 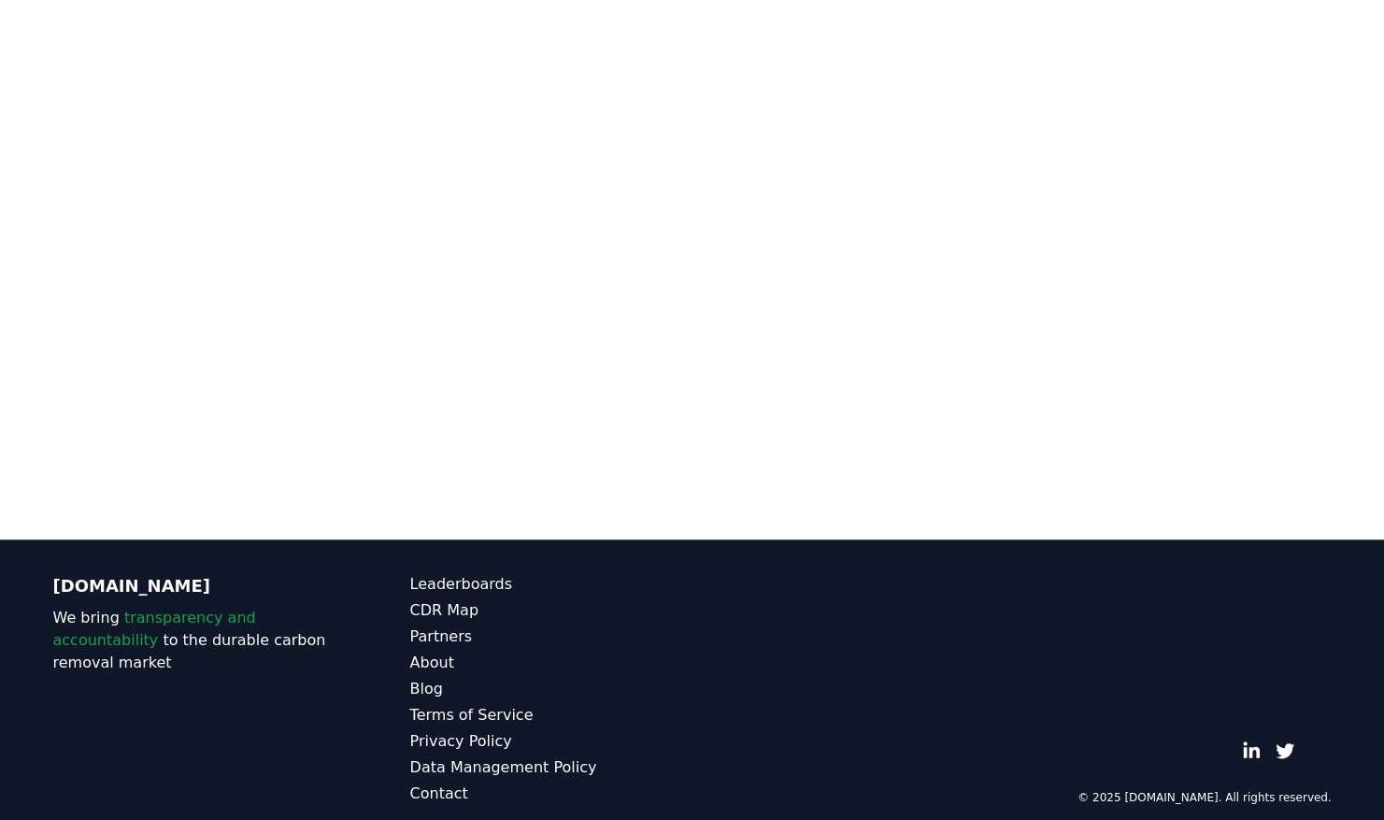 I want to click on a: Partners, so click(x=552, y=637).